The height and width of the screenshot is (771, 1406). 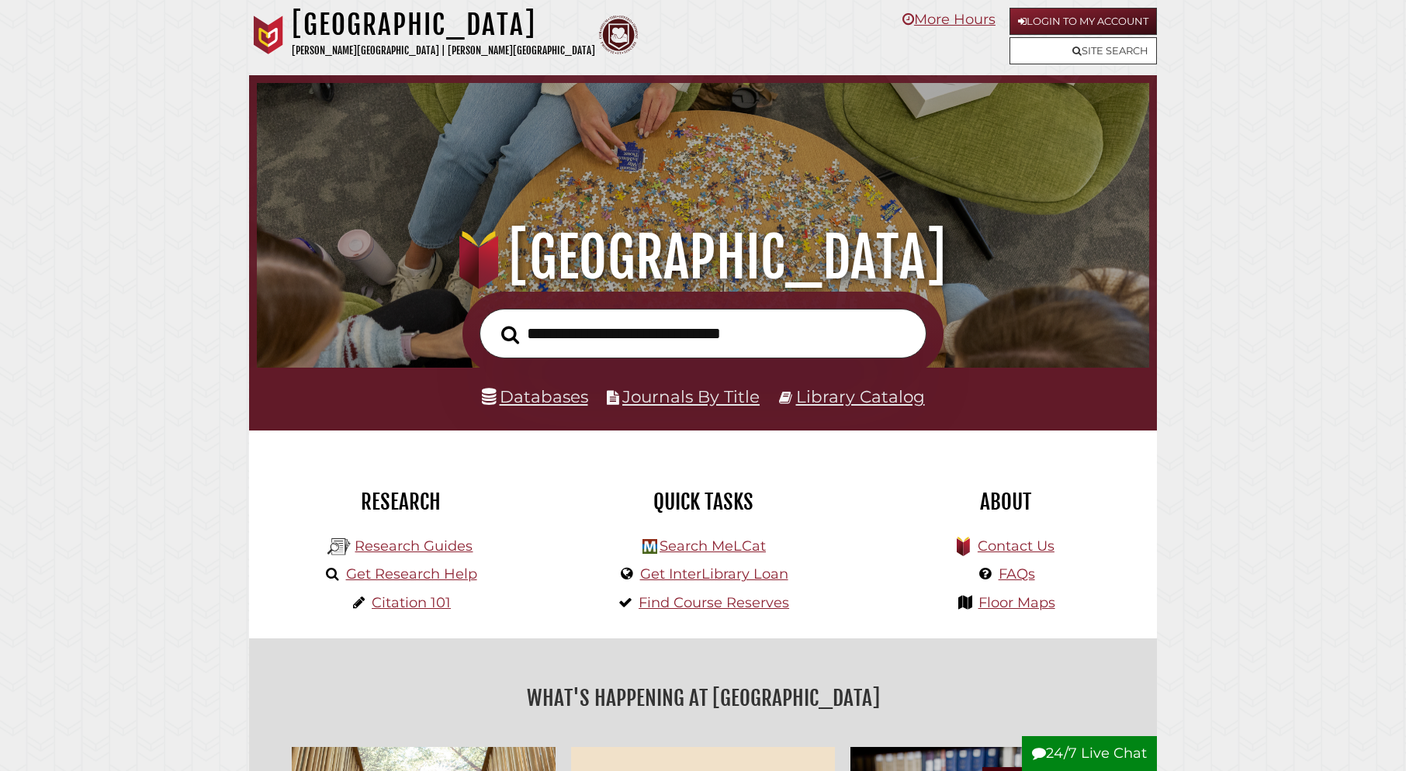 What do you see at coordinates (1083, 21) in the screenshot?
I see `a: Login to My Account` at bounding box center [1083, 21].